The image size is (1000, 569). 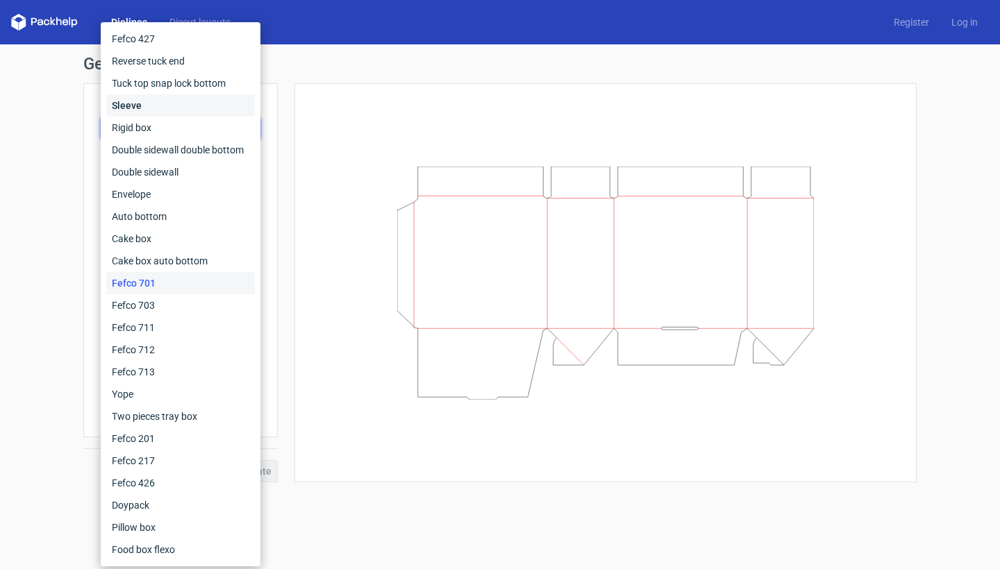 What do you see at coordinates (200, 22) in the screenshot?
I see `a: Diecut layouts` at bounding box center [200, 22].